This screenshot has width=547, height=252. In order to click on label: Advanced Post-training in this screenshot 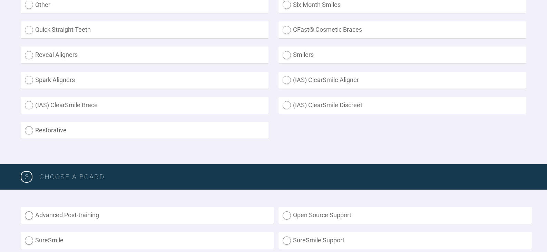, I will do `click(147, 215)`.